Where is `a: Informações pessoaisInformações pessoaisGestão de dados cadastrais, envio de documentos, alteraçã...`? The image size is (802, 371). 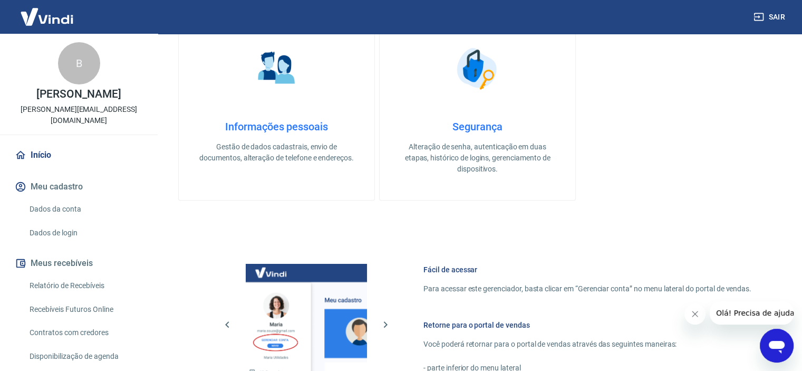
a: Informações pessoaisInformações pessoaisGestão de dados cadastrais, envio de documentos, alteraçã... is located at coordinates (276, 108).